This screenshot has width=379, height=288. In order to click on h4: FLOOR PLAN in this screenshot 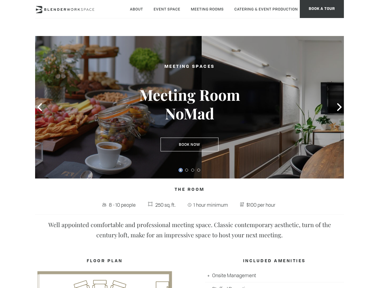, I will do `click(105, 261)`.